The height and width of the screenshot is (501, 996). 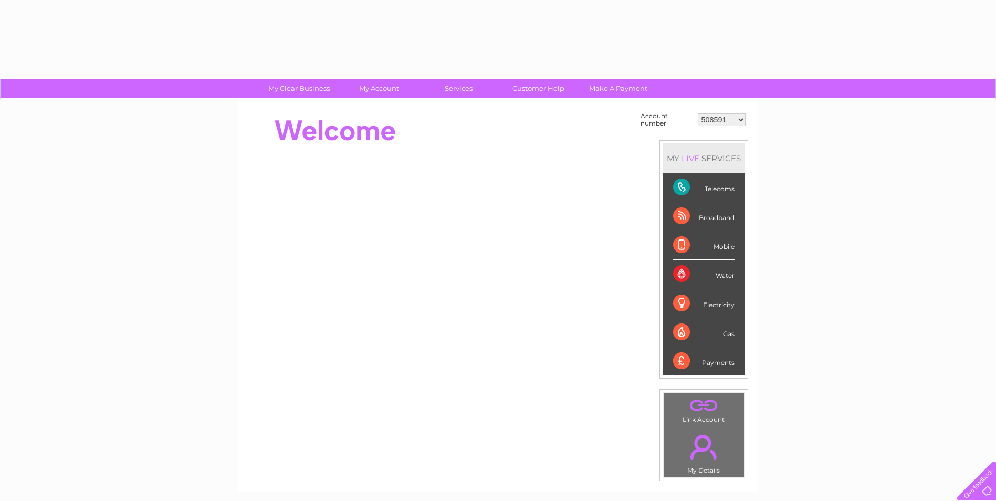 I want to click on td: Account number, so click(x=666, y=120).